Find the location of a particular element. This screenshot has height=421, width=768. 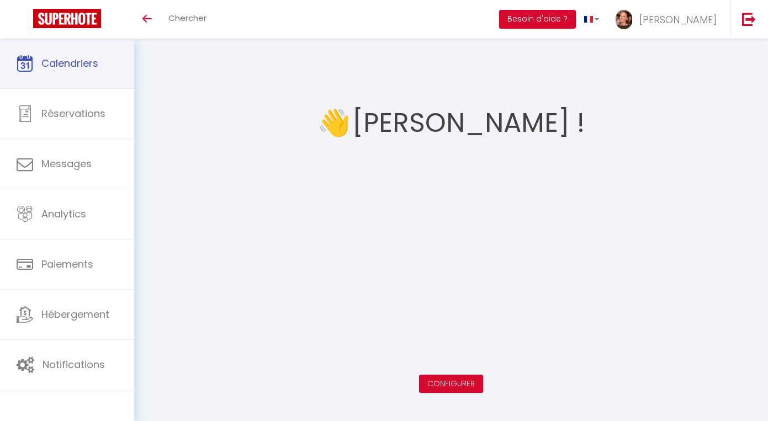

button: Besoin d'aide ? is located at coordinates (537, 19).